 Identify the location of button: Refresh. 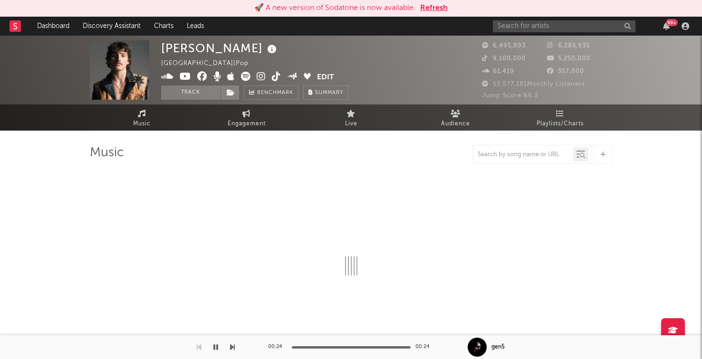
(434, 8).